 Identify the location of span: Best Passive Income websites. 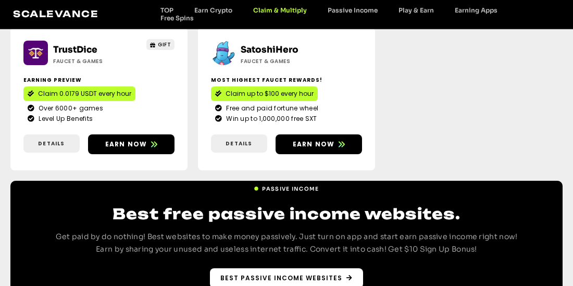
(281, 278).